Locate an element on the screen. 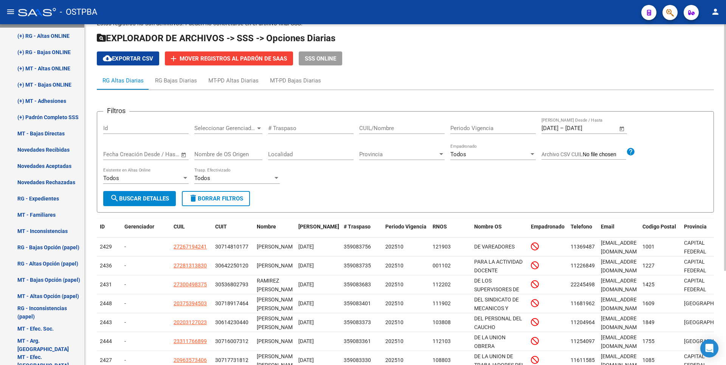 This screenshot has width=726, height=365. span: 111902 is located at coordinates (442, 303).